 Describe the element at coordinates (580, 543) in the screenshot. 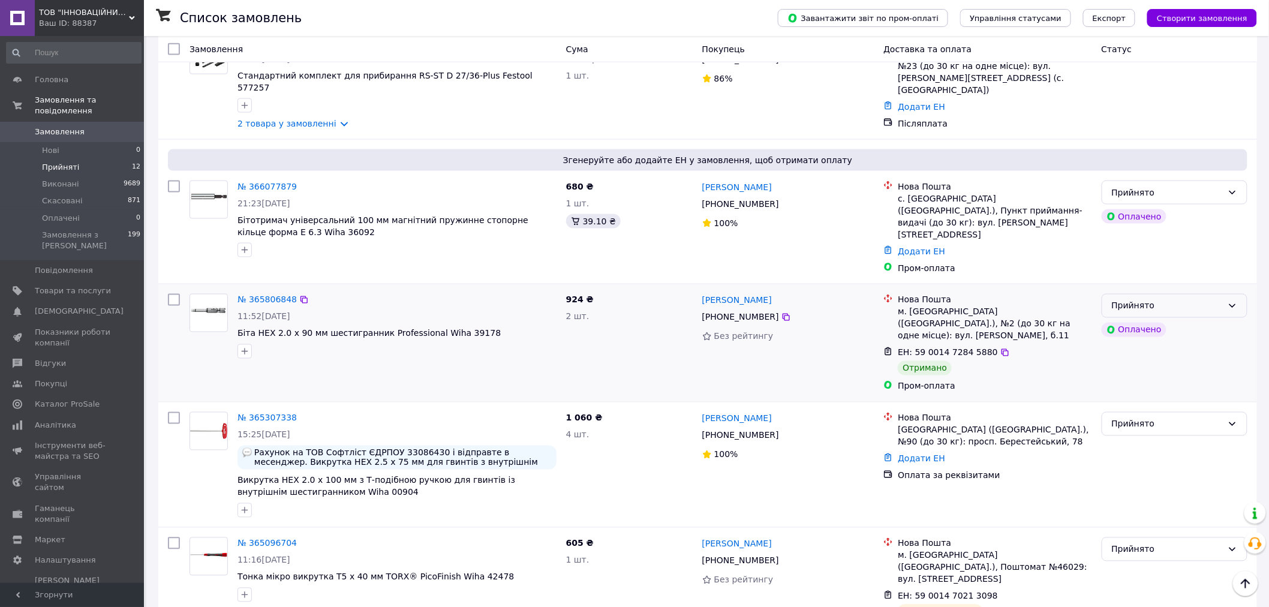

I see `span: 605 ₴` at that location.